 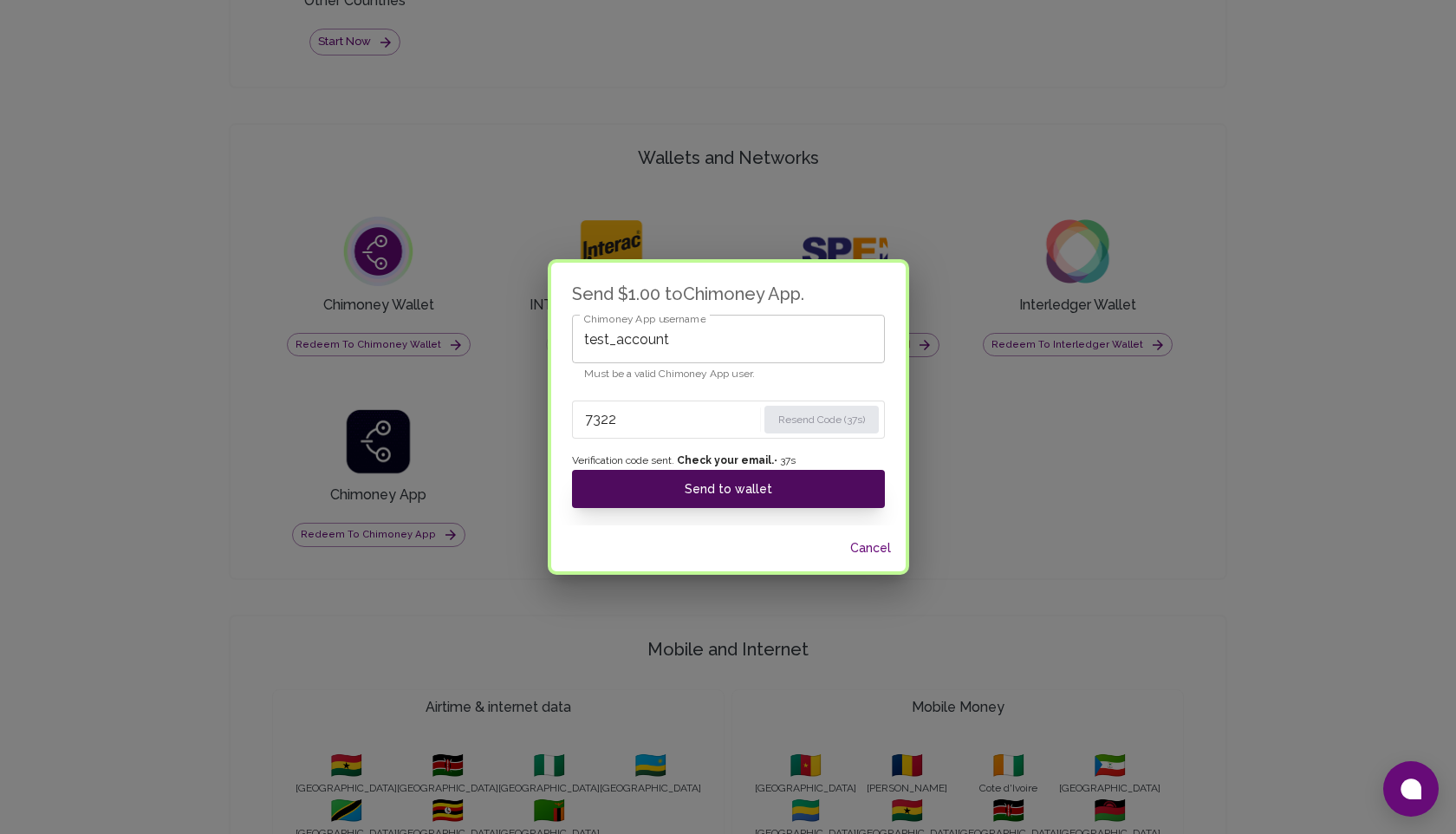 What do you see at coordinates (728, 294) in the screenshot?
I see `h6: Send $1.00 to Chimoney App .` at bounding box center [728, 294].